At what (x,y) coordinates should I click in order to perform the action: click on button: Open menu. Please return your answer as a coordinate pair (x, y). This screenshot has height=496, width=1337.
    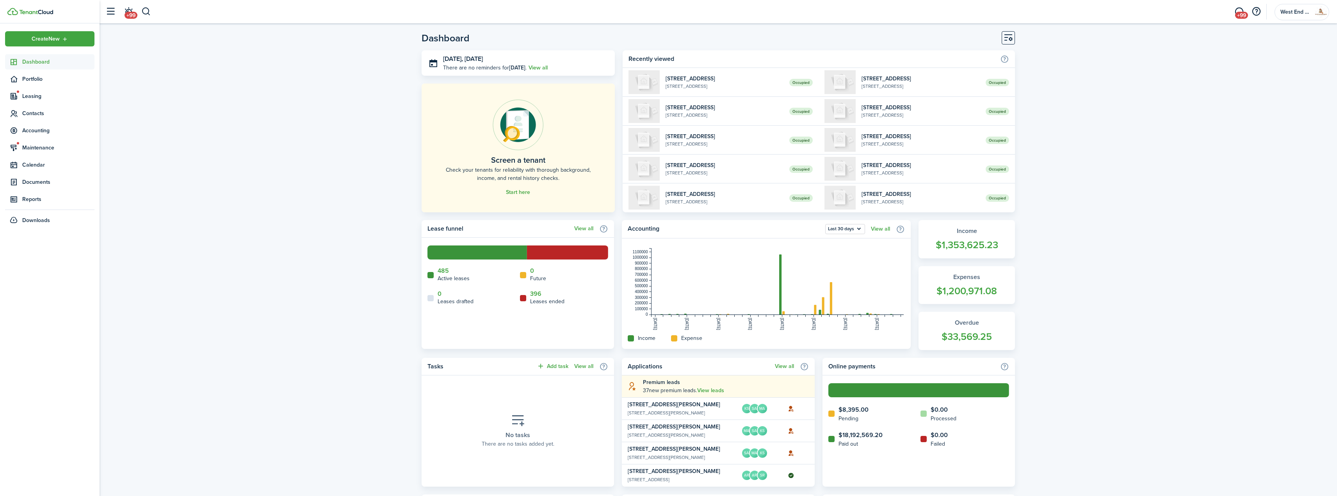
    Looking at the image, I should click on (845, 229).